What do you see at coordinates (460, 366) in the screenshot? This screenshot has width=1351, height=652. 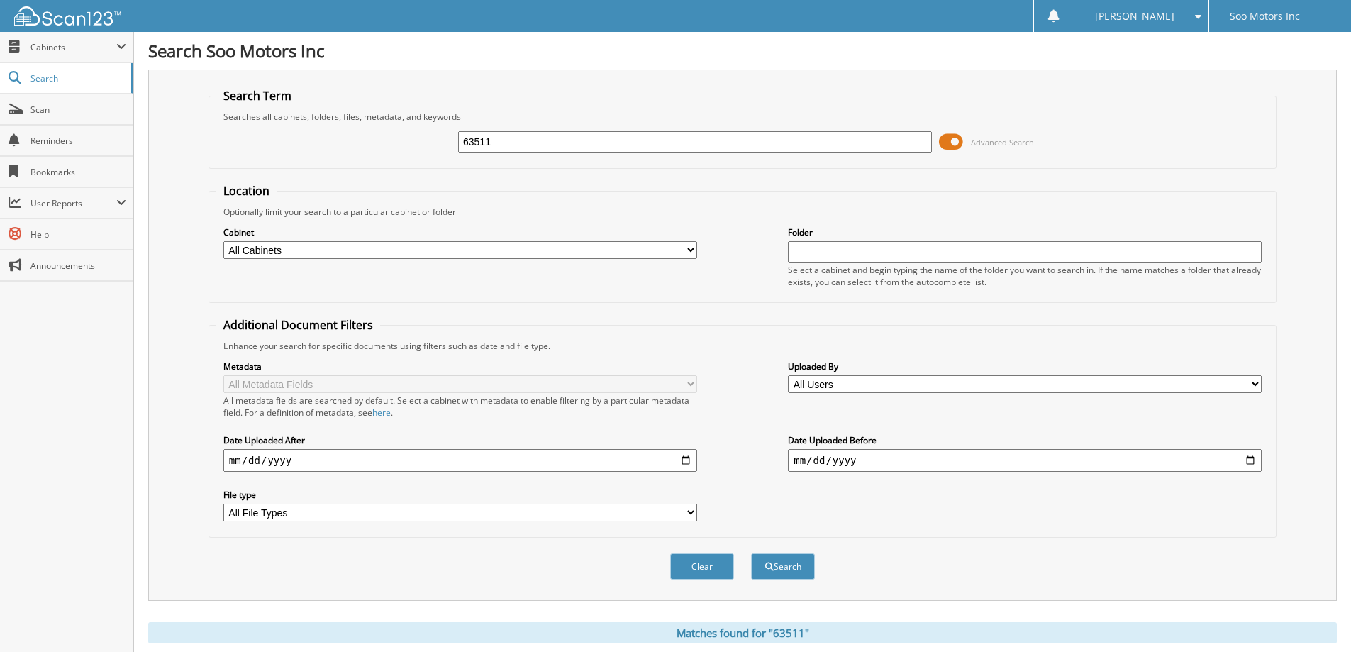 I see `label: Metadata` at bounding box center [460, 366].